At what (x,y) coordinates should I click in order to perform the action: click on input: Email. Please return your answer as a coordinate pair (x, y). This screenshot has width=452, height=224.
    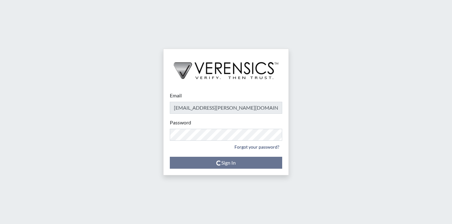
    Looking at the image, I should click on (226, 108).